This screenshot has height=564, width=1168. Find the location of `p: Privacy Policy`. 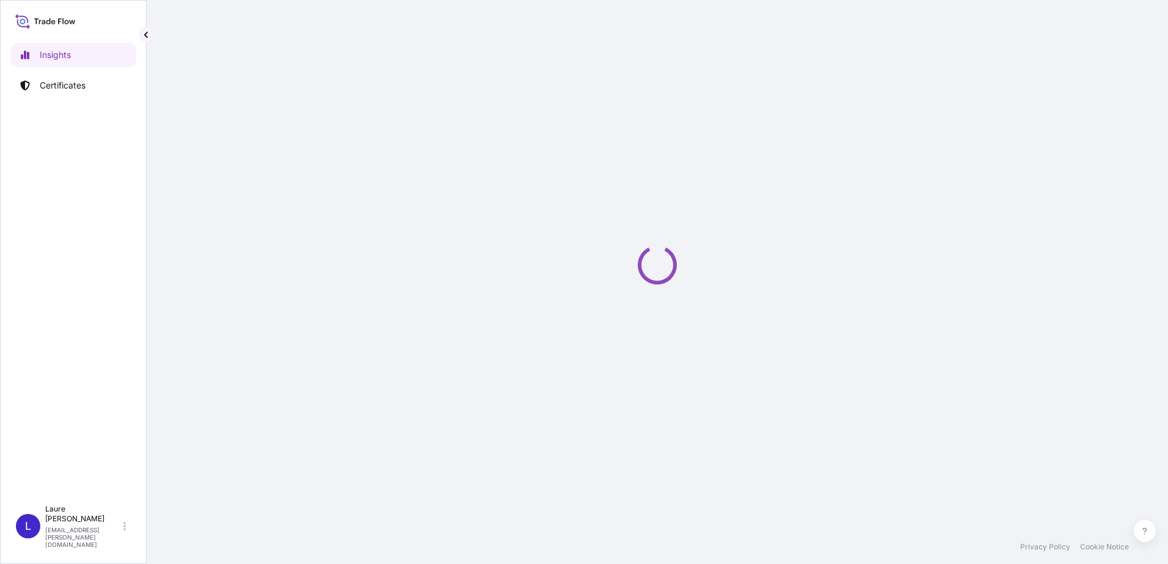

p: Privacy Policy is located at coordinates (1045, 547).